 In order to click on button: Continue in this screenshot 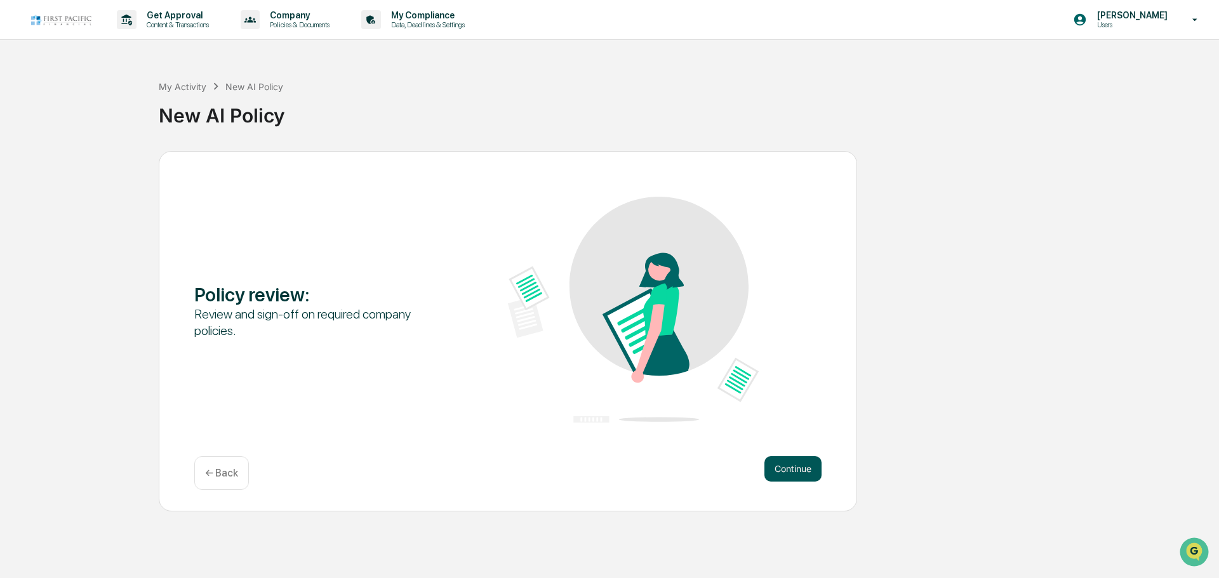, I will do `click(793, 469)`.